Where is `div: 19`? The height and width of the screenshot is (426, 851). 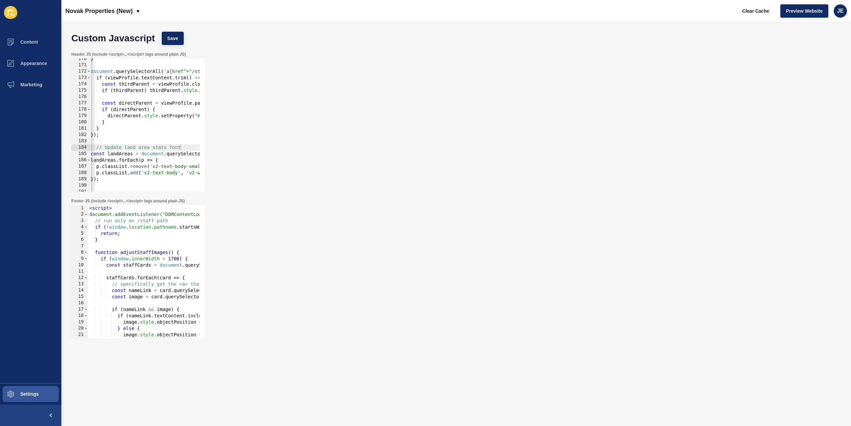 div: 19 is located at coordinates (80, 322).